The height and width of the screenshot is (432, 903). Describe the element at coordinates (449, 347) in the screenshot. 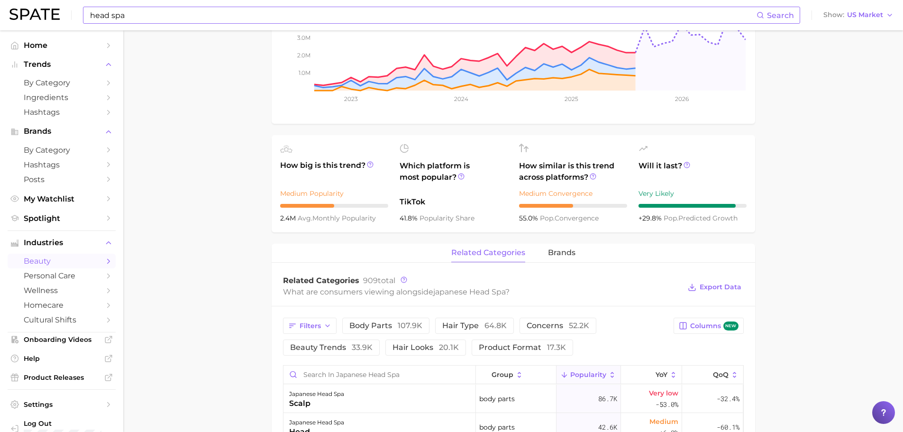

I see `span: 20.1k` at that location.